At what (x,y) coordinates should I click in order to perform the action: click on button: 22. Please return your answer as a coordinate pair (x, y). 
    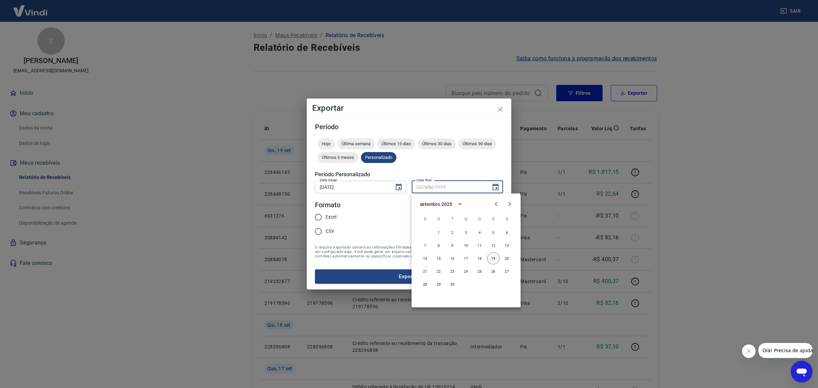
    Looking at the image, I should click on (439, 271).